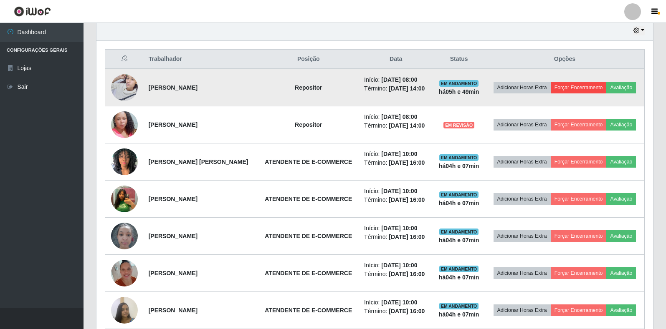  What do you see at coordinates (308, 59) in the screenshot?
I see `th: Posição` at bounding box center [308, 59].